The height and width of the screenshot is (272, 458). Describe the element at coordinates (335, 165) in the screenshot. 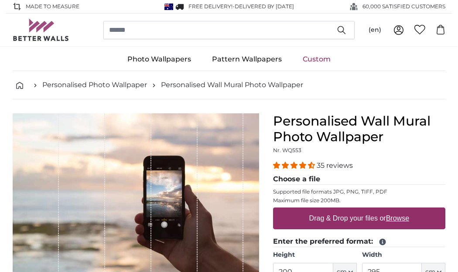

I see `span: 35 reviews` at that location.